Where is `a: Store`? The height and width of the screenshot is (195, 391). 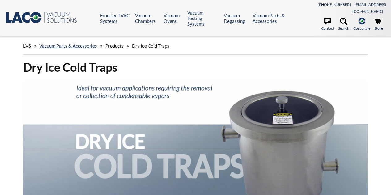 a: Store is located at coordinates (379, 24).